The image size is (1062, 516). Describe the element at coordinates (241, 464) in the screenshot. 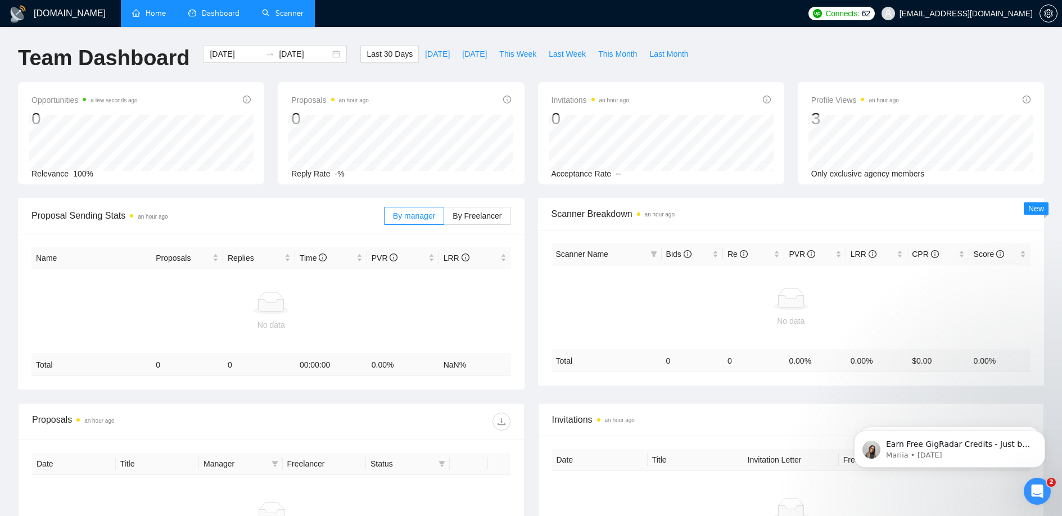

I see `th: Manager` at that location.